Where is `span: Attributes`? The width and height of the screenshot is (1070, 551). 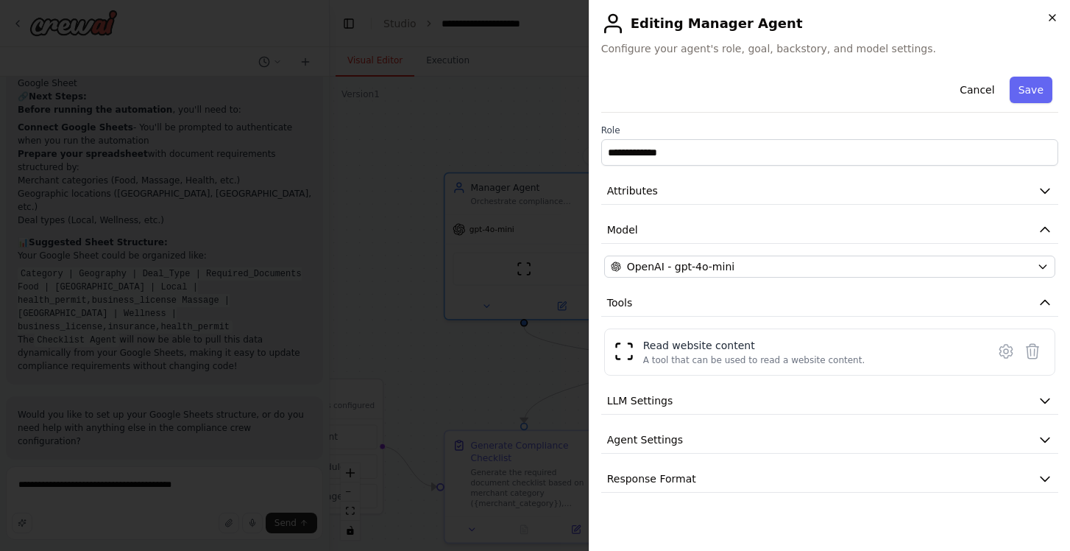 span: Attributes is located at coordinates (632, 191).